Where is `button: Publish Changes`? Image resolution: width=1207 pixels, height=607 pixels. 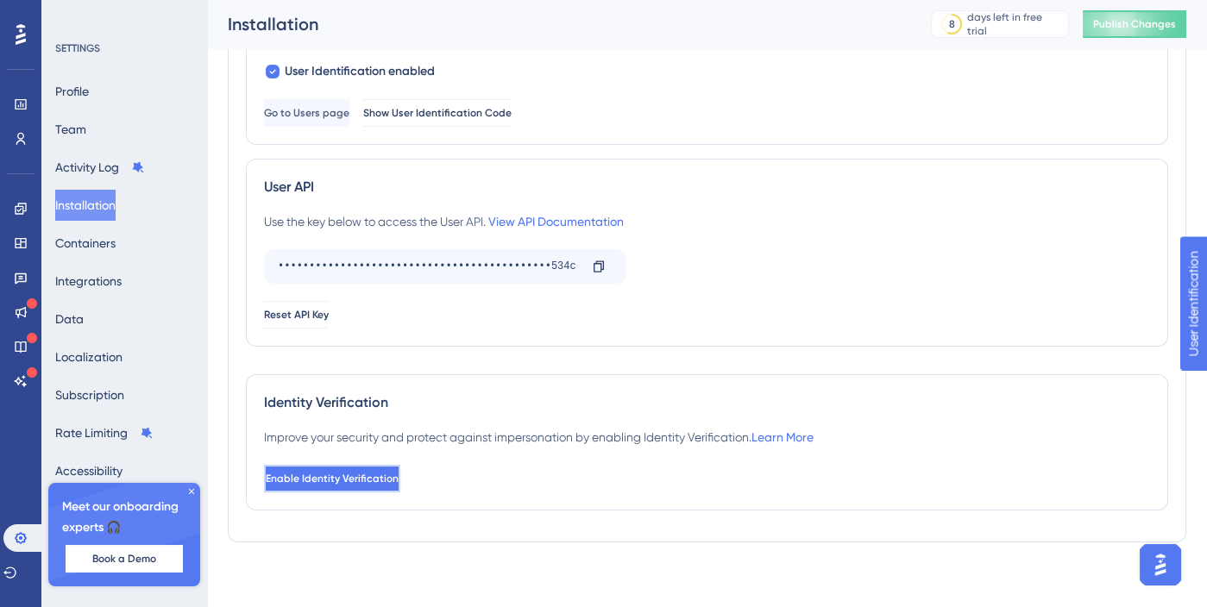
button: Publish Changes is located at coordinates (1135, 24).